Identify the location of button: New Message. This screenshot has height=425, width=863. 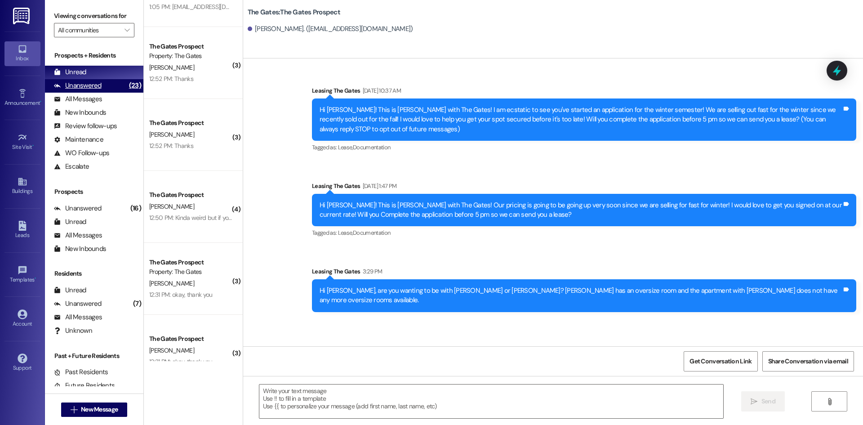
(94, 410).